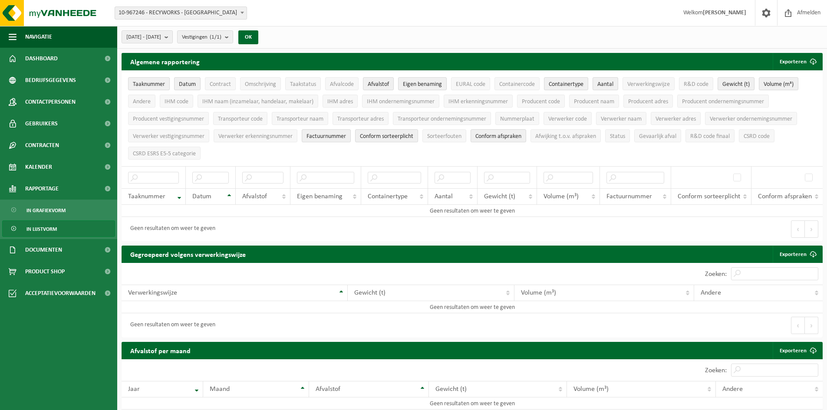 This screenshot has height=410, width=827. What do you see at coordinates (442, 119) in the screenshot?
I see `button: Transporteur ondernemingsnummerTransporteur ondernemingsnummer : Activate to sort` at bounding box center [442, 119].